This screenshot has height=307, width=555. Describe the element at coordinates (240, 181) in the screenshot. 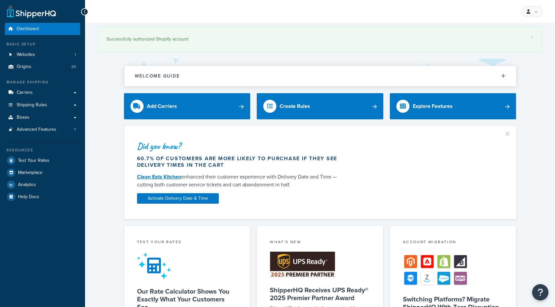

I see `div: enhanced their customer experience with Delivery Date and Time — cutting both customer service ti...` at that location.